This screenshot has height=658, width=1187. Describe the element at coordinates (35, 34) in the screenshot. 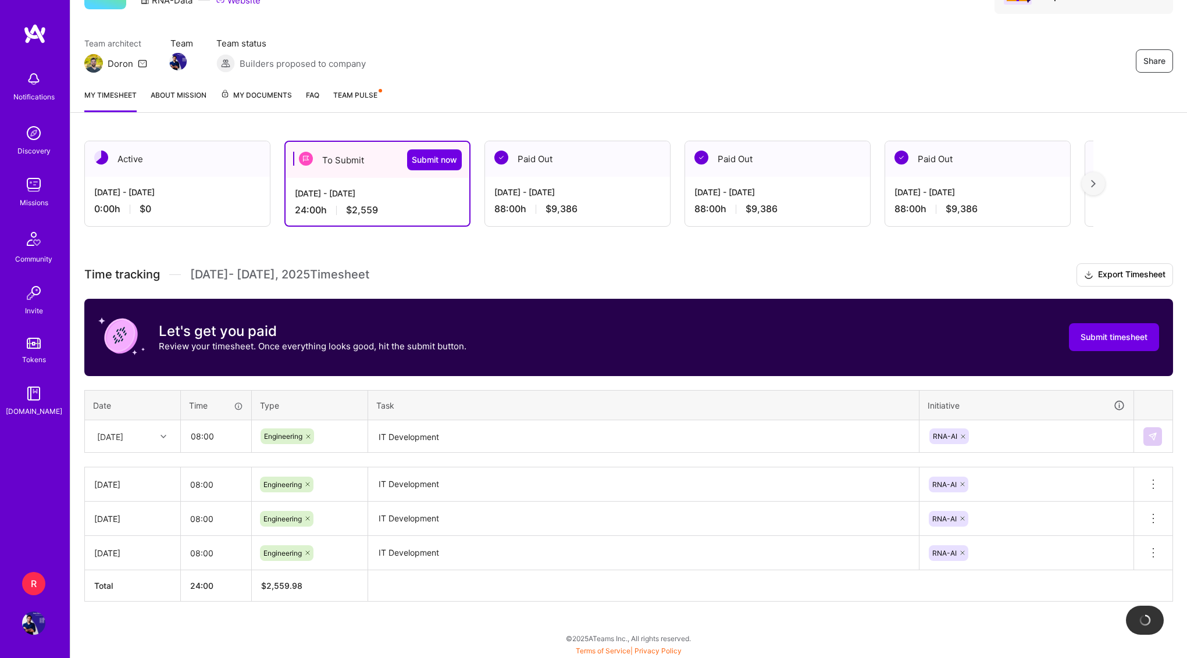

I see `img: logo` at that location.